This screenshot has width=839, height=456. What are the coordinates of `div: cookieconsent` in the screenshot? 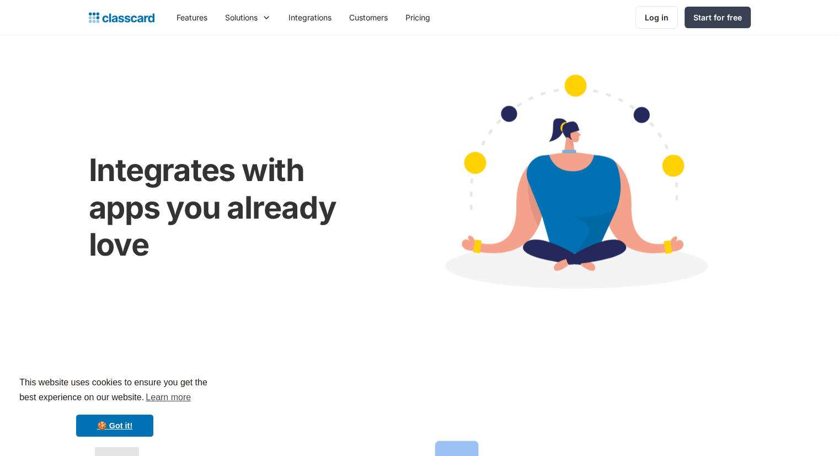 It's located at (115, 406).